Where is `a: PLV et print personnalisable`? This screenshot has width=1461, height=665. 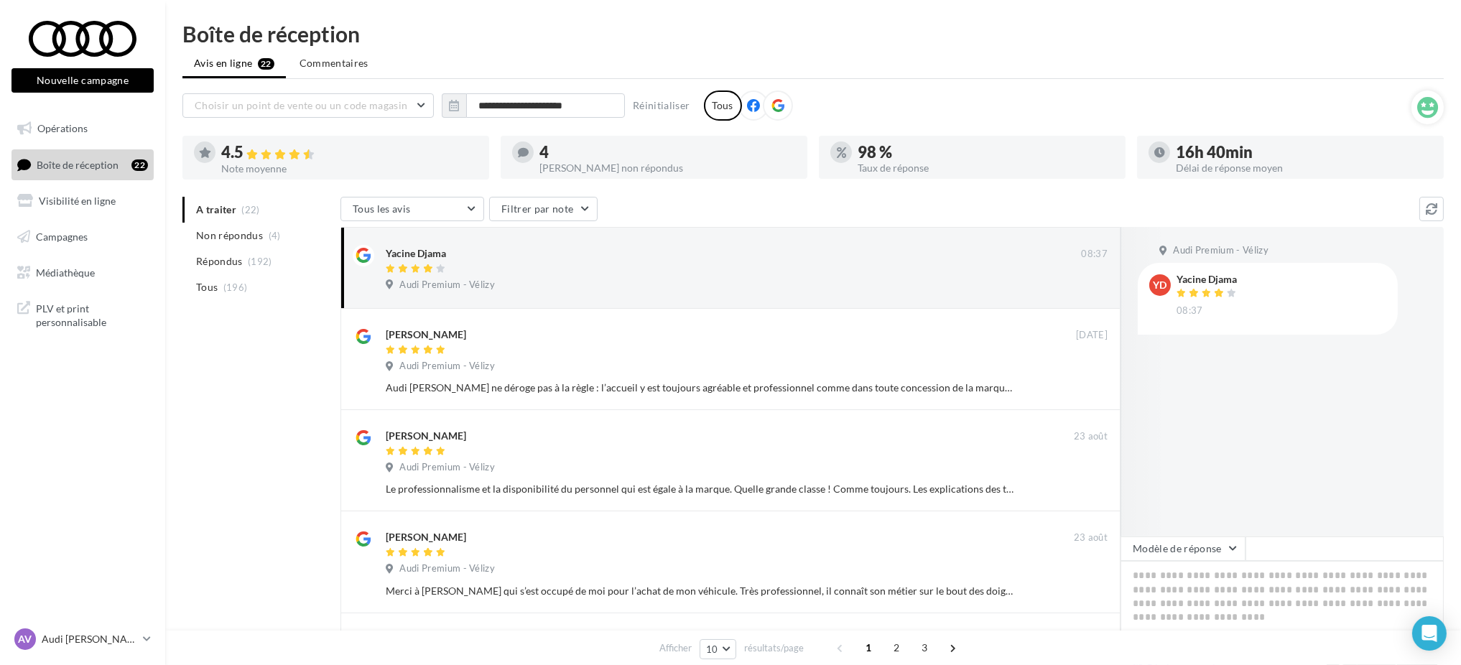 a: PLV et print personnalisable is located at coordinates (83, 314).